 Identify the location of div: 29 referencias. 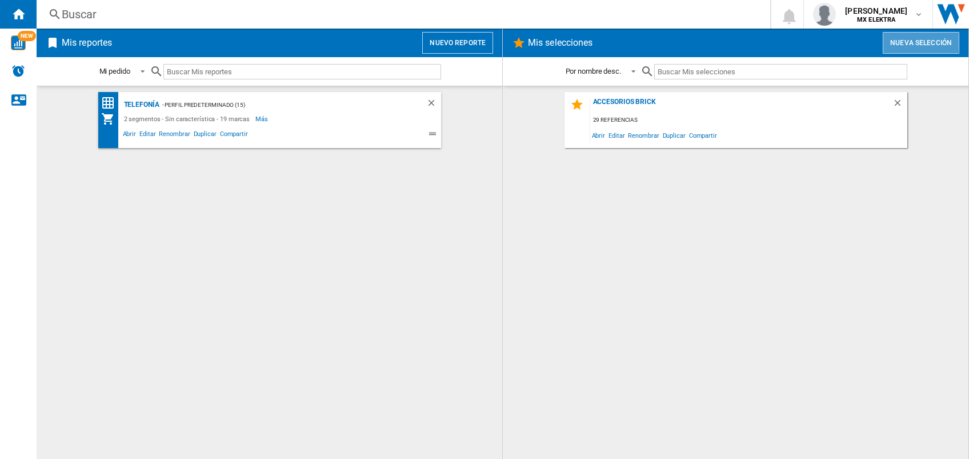
(748, 120).